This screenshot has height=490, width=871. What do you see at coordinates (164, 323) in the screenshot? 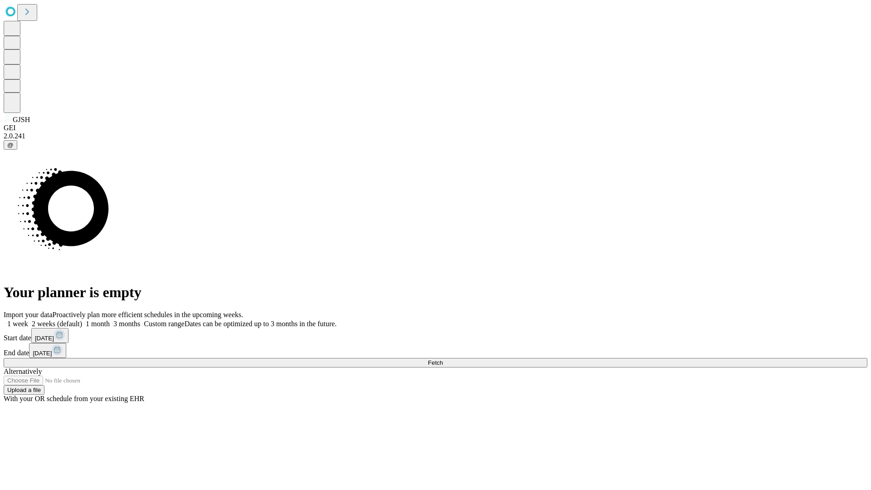
I see `span: Custom range` at bounding box center [164, 323].